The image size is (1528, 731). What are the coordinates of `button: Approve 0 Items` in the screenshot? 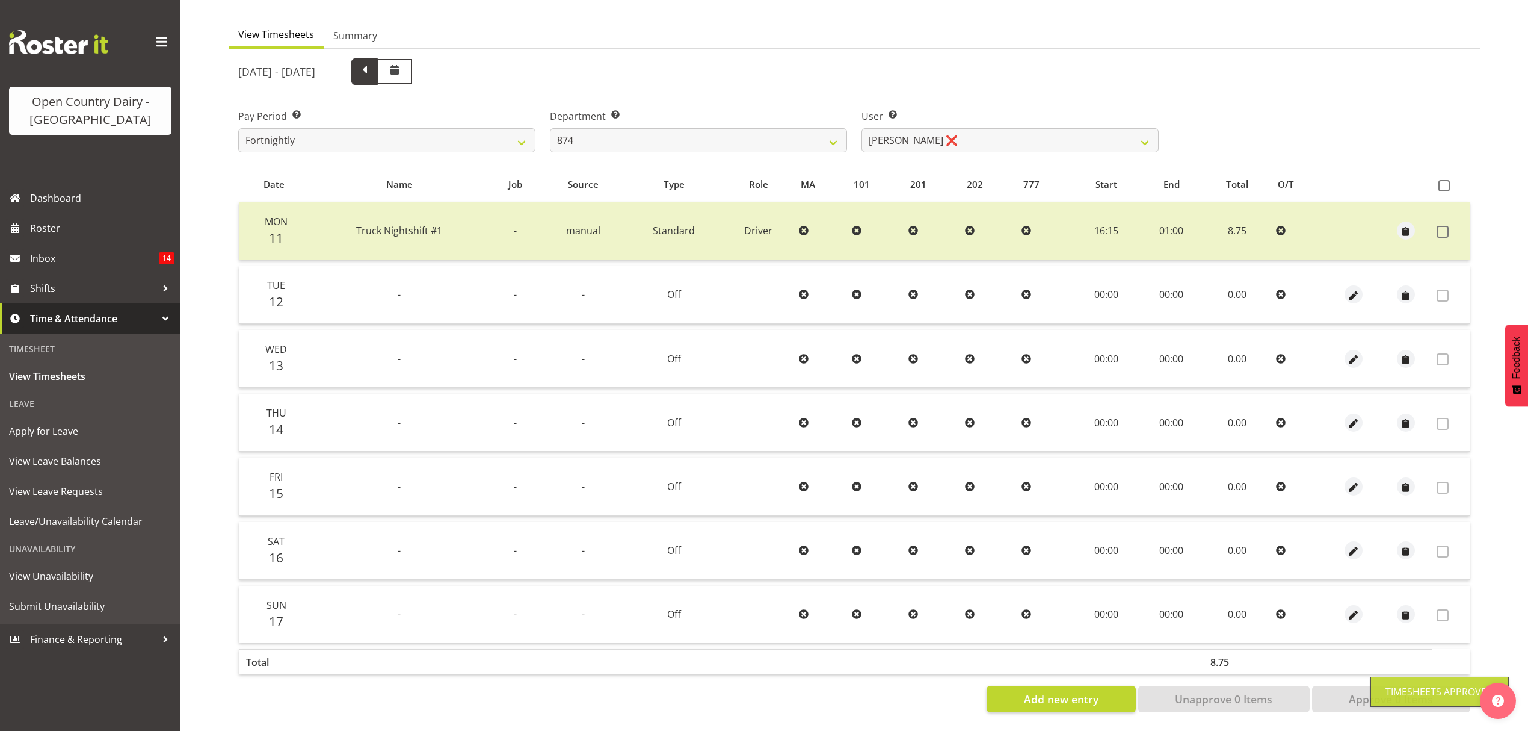 It's located at (1391, 699).